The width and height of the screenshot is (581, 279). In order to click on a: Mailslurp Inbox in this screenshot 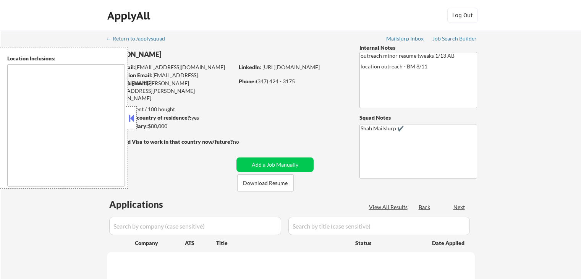, I will do `click(405, 39)`.